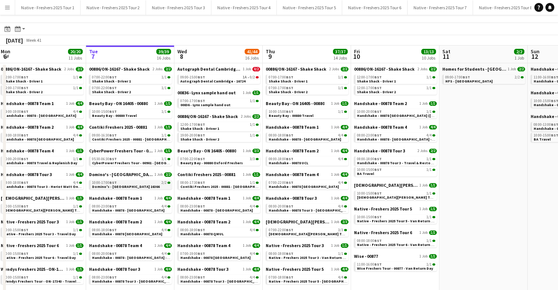 The width and height of the screenshot is (558, 290). What do you see at coordinates (42, 103) in the screenshot?
I see `a: Handshake - 00878 Team 11 Job4/4` at bounding box center [42, 103].